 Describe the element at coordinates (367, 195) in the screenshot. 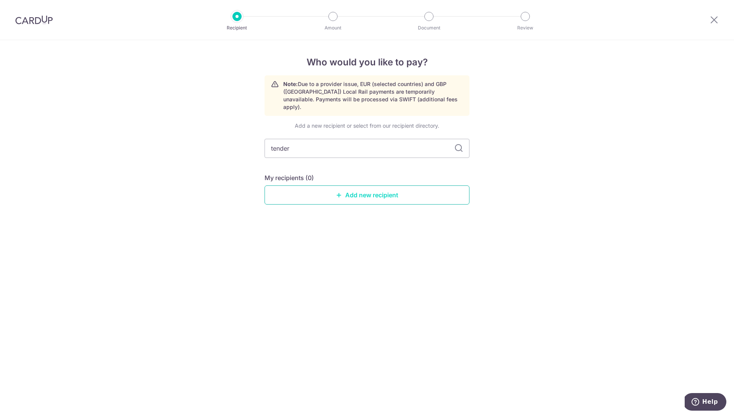

I see `a: Add new recipient` at that location.